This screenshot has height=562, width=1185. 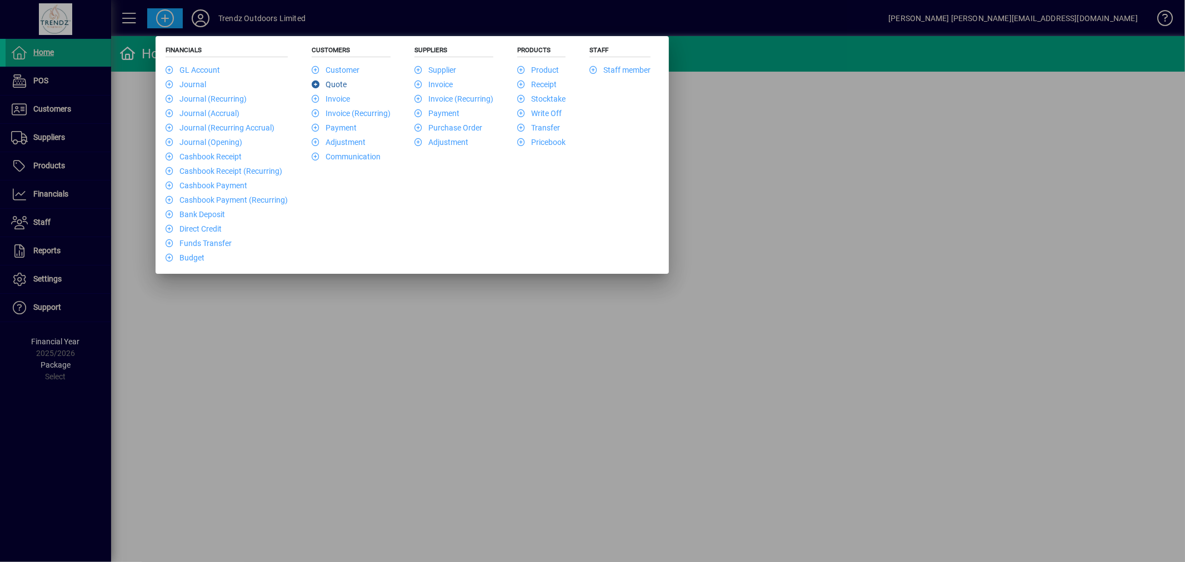 I want to click on a: Stocktake, so click(x=541, y=99).